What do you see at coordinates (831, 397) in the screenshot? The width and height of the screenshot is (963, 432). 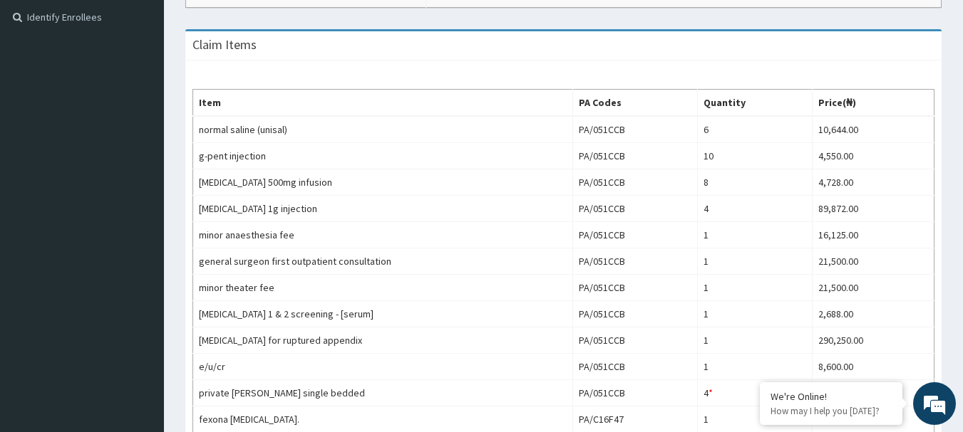 I see `div: We're Online!` at bounding box center [831, 397].